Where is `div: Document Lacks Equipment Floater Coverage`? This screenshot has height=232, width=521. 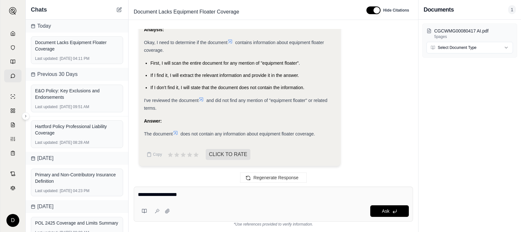 div: Document Lacks Equipment Floater Coverage is located at coordinates (77, 46).